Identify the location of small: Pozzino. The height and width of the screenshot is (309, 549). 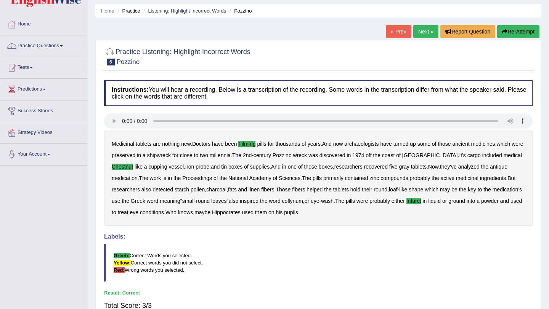
(128, 62).